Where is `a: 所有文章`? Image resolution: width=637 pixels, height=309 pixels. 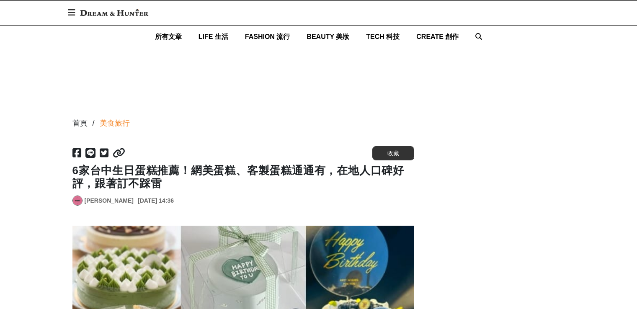
a: 所有文章 is located at coordinates (168, 36).